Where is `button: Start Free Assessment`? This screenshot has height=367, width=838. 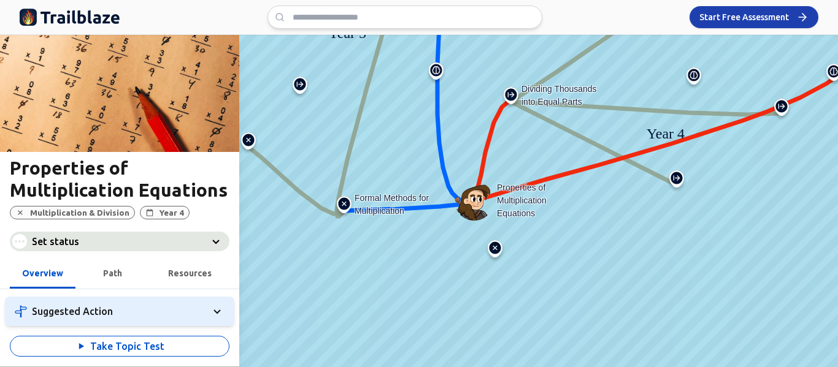 button: Start Free Assessment is located at coordinates (754, 17).